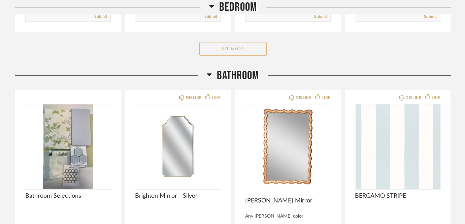 The height and width of the screenshot is (224, 465). I want to click on span: BERGAMO STRIPE, so click(398, 196).